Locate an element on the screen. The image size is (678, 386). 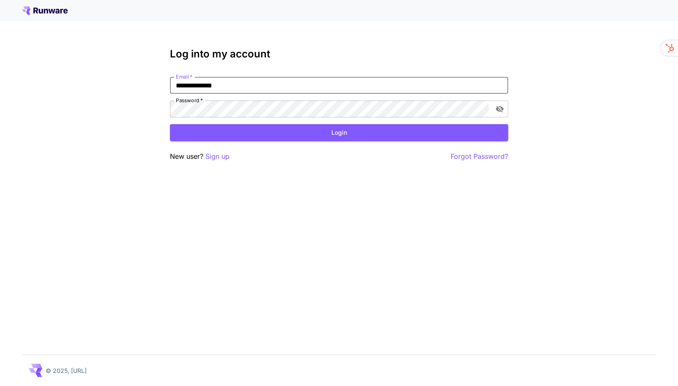
p: Forgot Password? is located at coordinates (479, 156).